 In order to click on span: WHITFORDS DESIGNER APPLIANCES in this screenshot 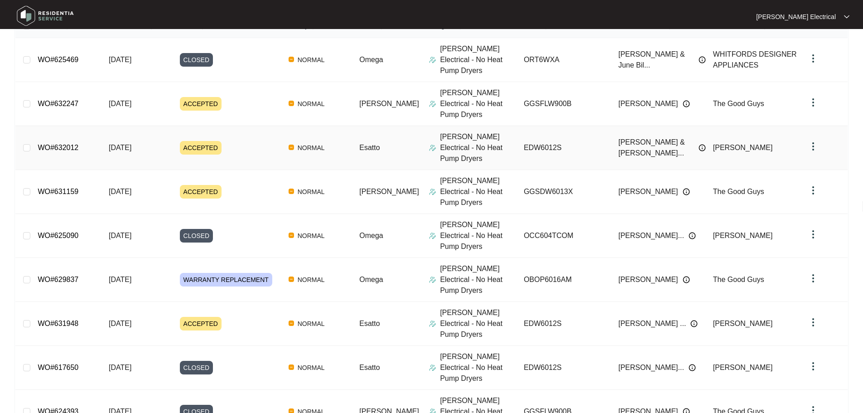, I will do `click(755, 59)`.